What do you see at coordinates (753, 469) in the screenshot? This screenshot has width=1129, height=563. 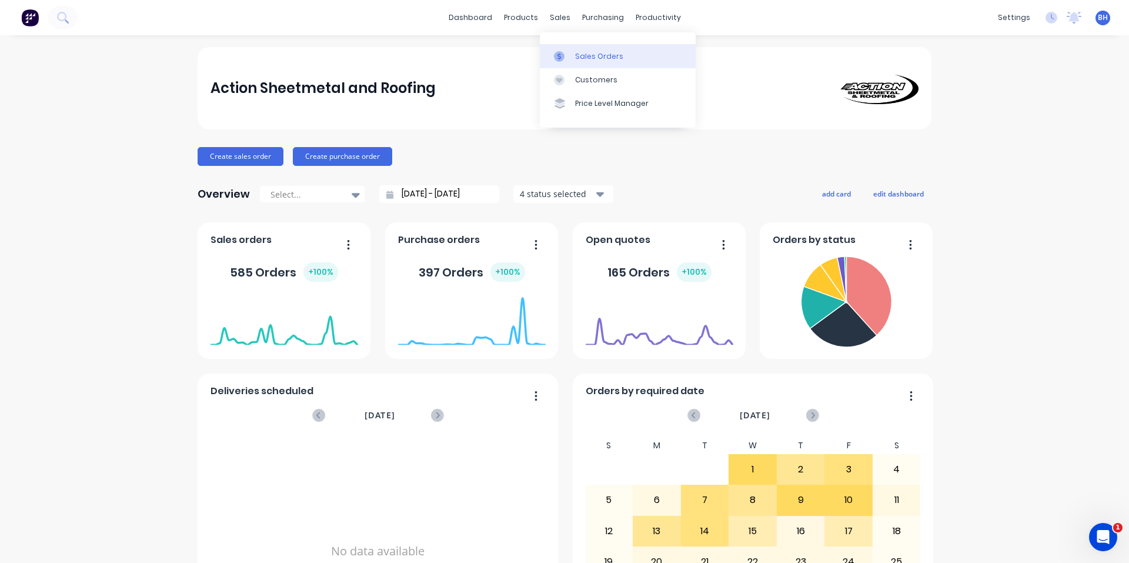 I see `div: 1` at bounding box center [753, 469].